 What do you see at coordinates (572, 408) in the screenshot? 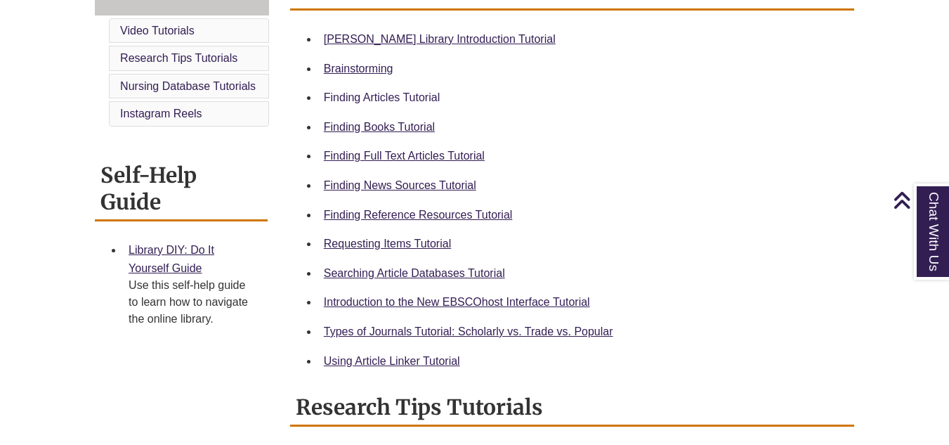
I see `h2: Research Tips Tutorials` at bounding box center [572, 408].